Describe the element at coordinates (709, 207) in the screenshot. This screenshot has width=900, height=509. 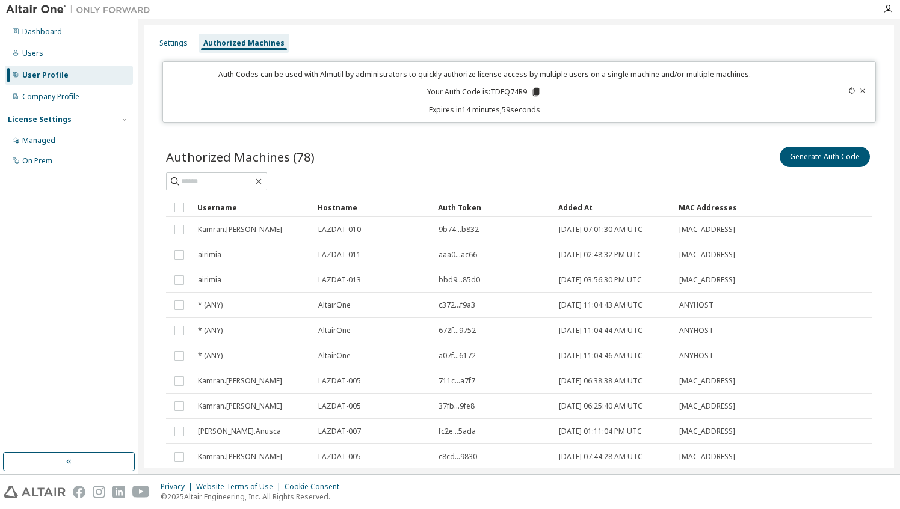
I see `div: MAC Addresses` at that location.